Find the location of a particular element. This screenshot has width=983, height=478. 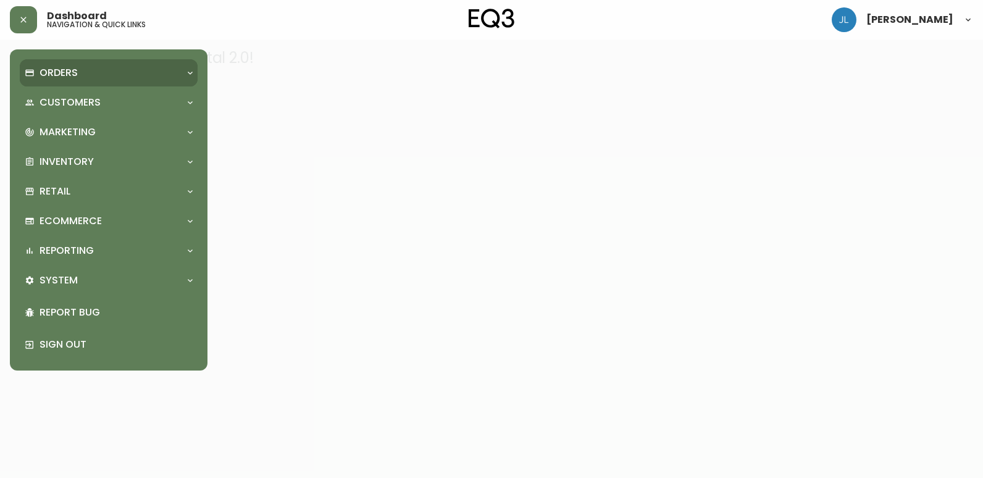

p: Reporting is located at coordinates (67, 251).